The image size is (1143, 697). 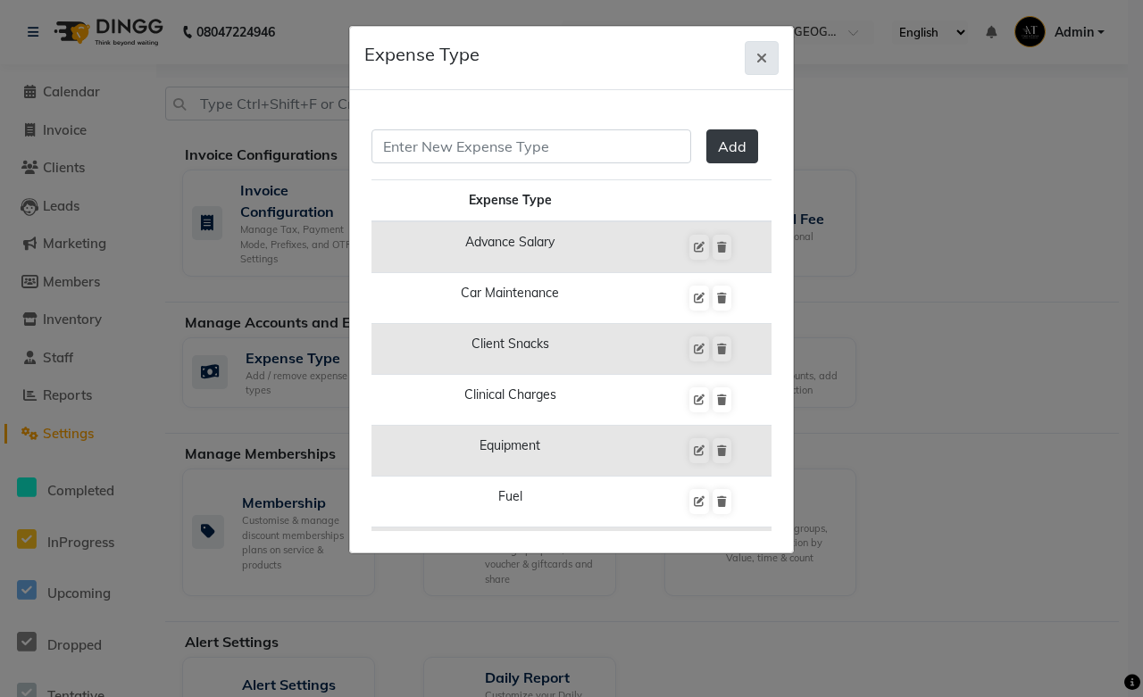 I want to click on td: Clinical Charges, so click(x=510, y=400).